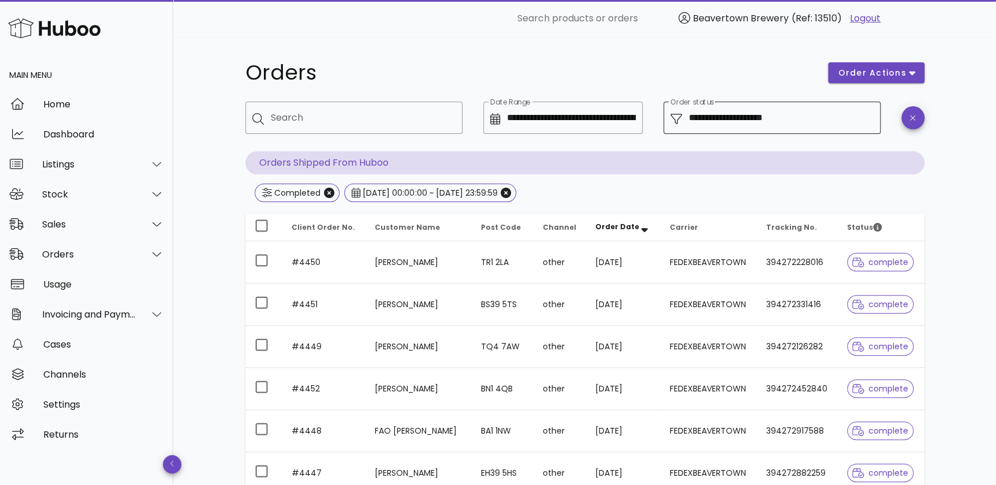 This screenshot has height=485, width=996. I want to click on td: 394272228016, so click(798, 262).